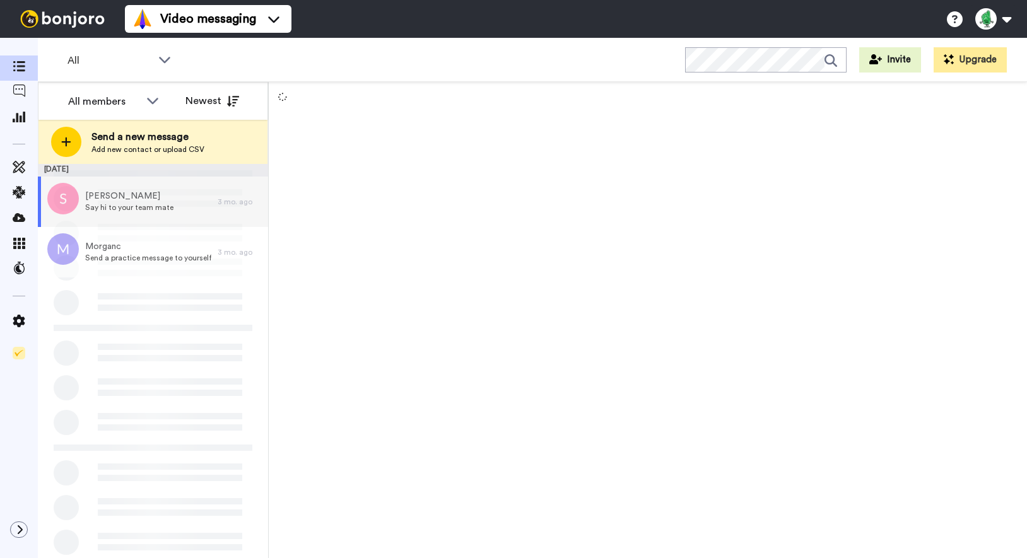  I want to click on span: Say hi to your team mate, so click(129, 208).